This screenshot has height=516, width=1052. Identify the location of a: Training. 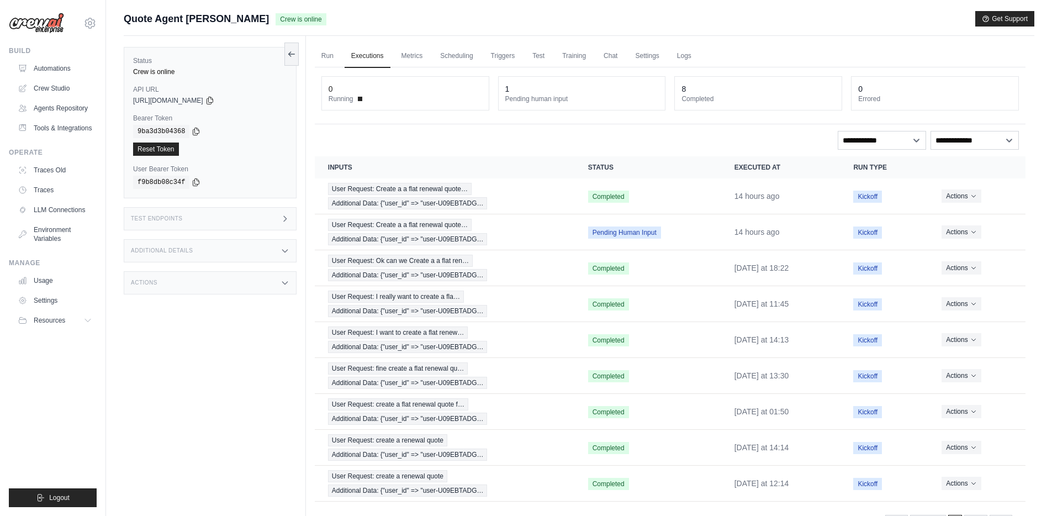
(574, 56).